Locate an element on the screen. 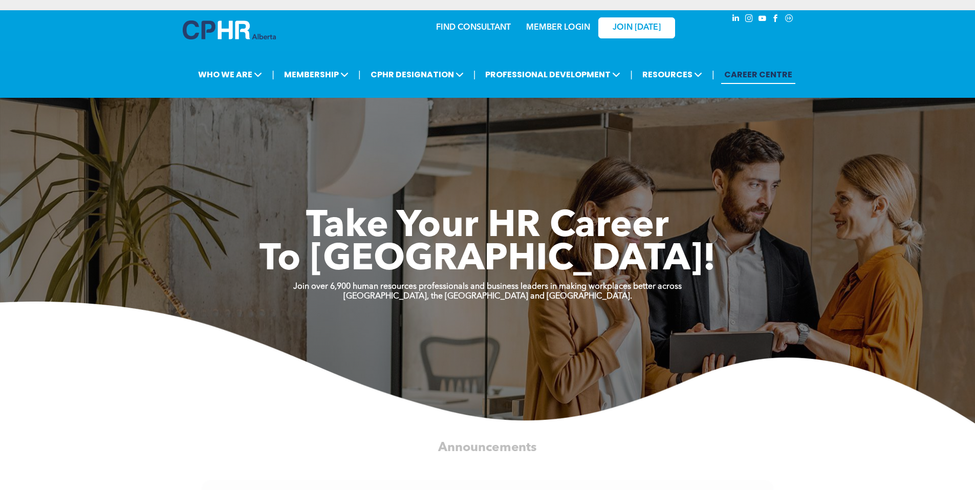 This screenshot has width=975, height=490. span: PROFESSIONAL DEVELOPMENT is located at coordinates (553, 74).